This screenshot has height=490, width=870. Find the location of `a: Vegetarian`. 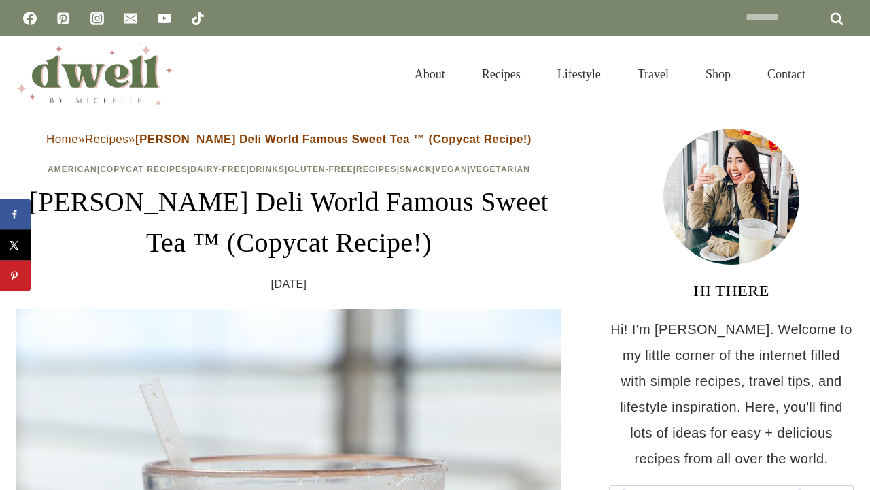

a: Vegetarian is located at coordinates (500, 169).